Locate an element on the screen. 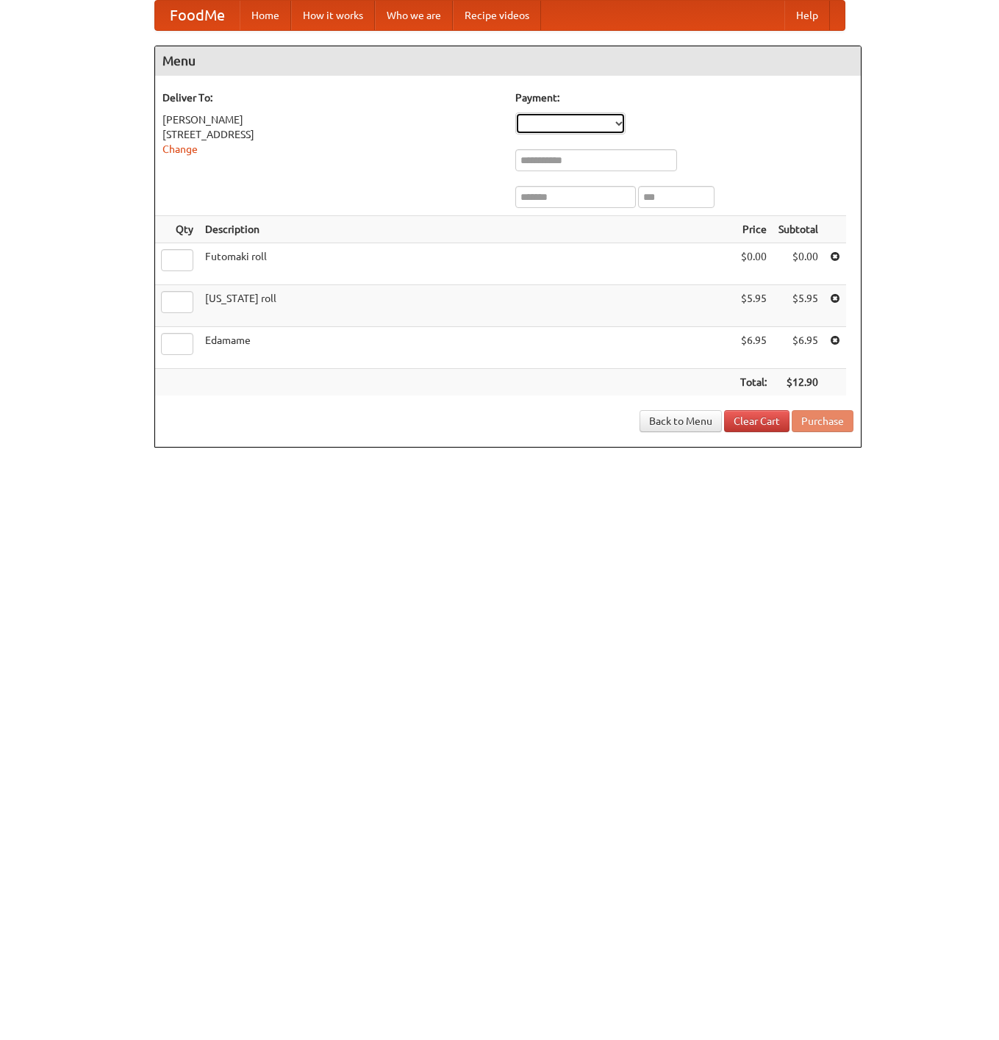  th: Total: is located at coordinates (753, 382).